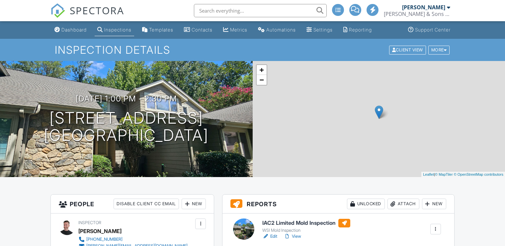 This screenshot has width=505, height=246. Describe the element at coordinates (262, 80) in the screenshot. I see `a: Zoom out` at that location.